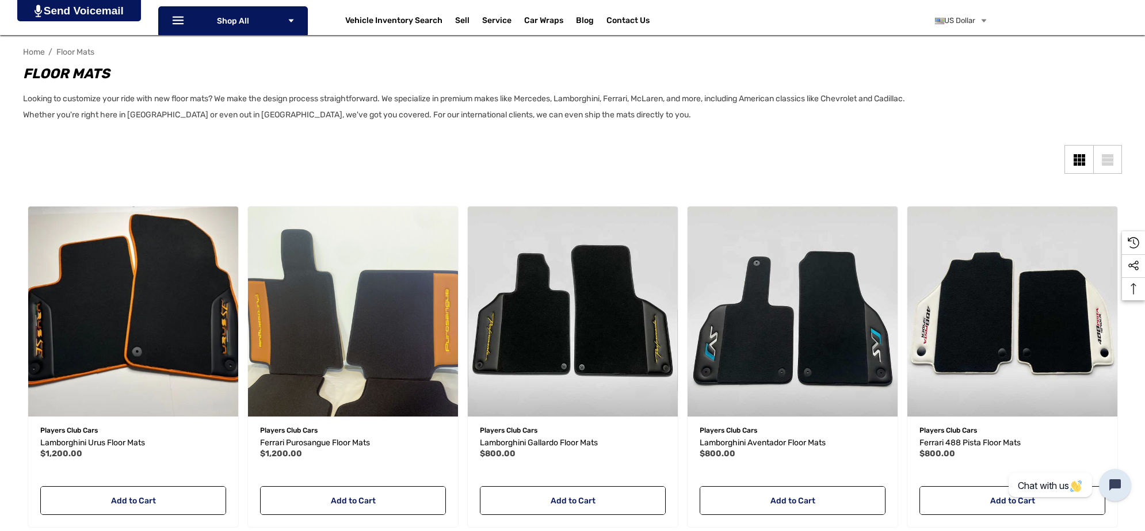  I want to click on a: Vehicle Inventory Search, so click(394, 22).